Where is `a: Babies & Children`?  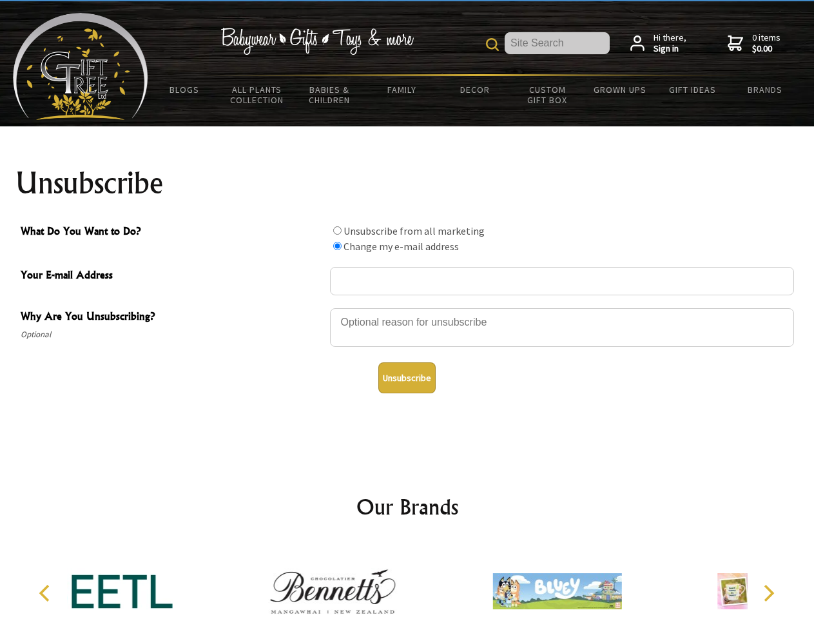
a: Babies & Children is located at coordinates (330, 95).